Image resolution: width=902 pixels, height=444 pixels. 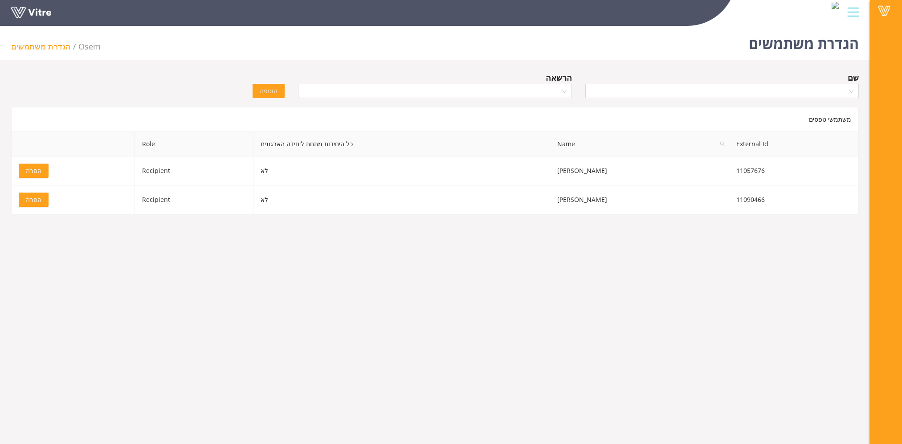 What do you see at coordinates (269, 91) in the screenshot?
I see `button: הוספה` at bounding box center [269, 91].